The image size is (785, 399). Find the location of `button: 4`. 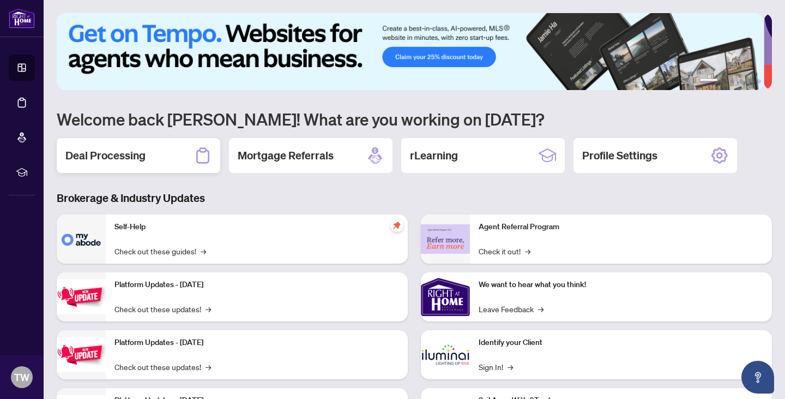

button: 4 is located at coordinates (741, 81).